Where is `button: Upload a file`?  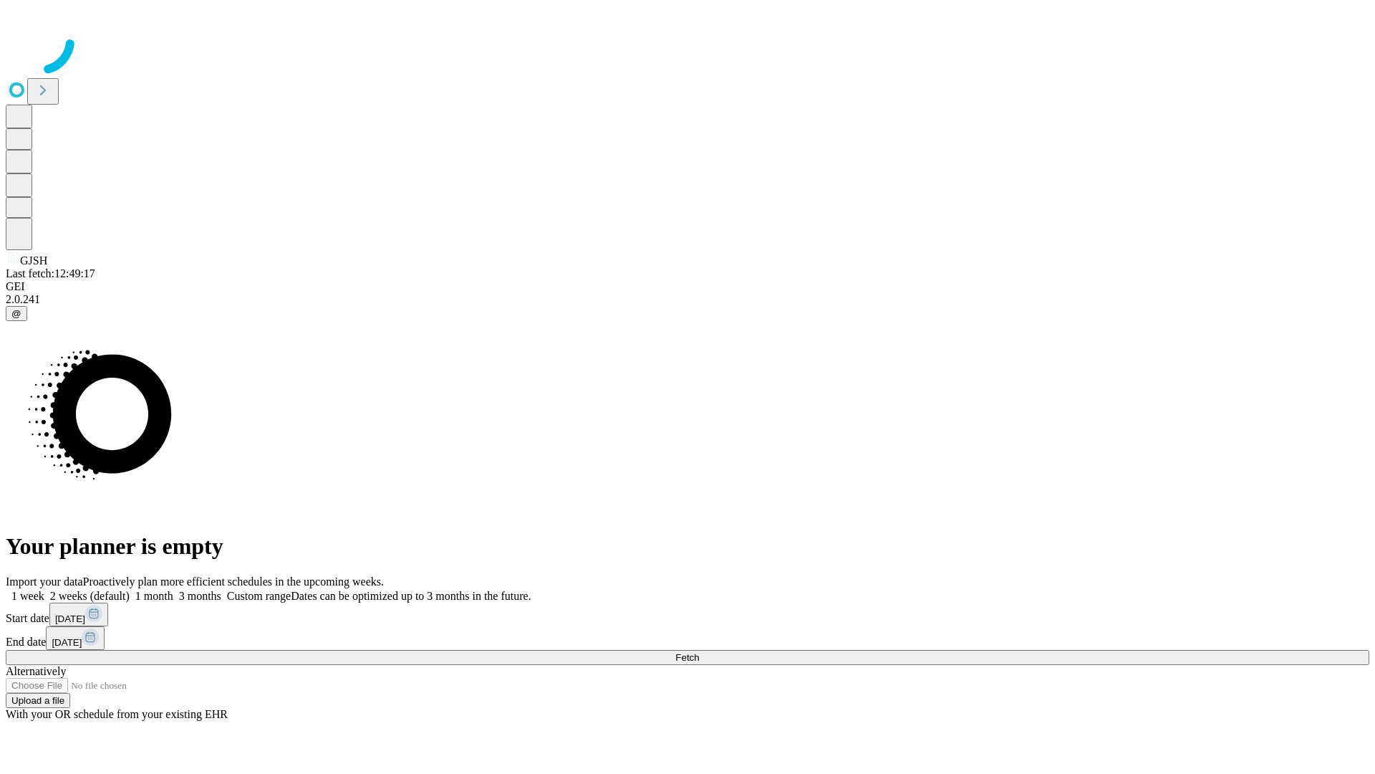 button: Upload a file is located at coordinates (38, 700).